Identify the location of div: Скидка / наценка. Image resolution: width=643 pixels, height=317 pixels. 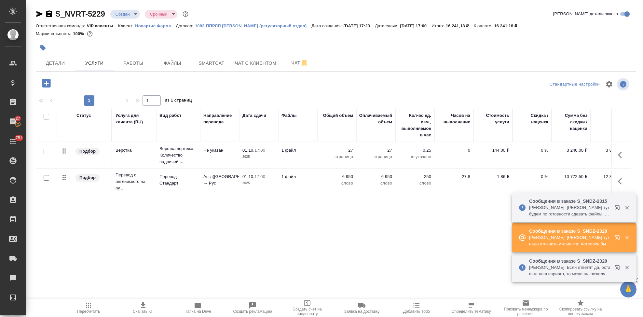
(532, 119).